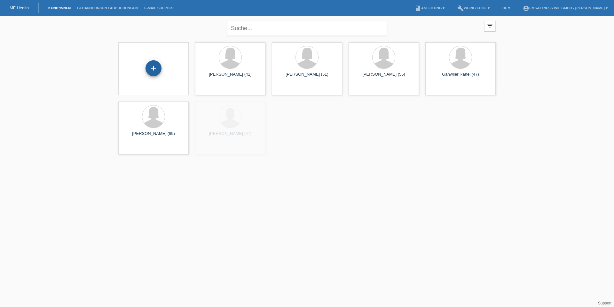 Image resolution: width=614 pixels, height=307 pixels. What do you see at coordinates (430, 8) in the screenshot?
I see `a: bookAnleitung ▾` at bounding box center [430, 8].